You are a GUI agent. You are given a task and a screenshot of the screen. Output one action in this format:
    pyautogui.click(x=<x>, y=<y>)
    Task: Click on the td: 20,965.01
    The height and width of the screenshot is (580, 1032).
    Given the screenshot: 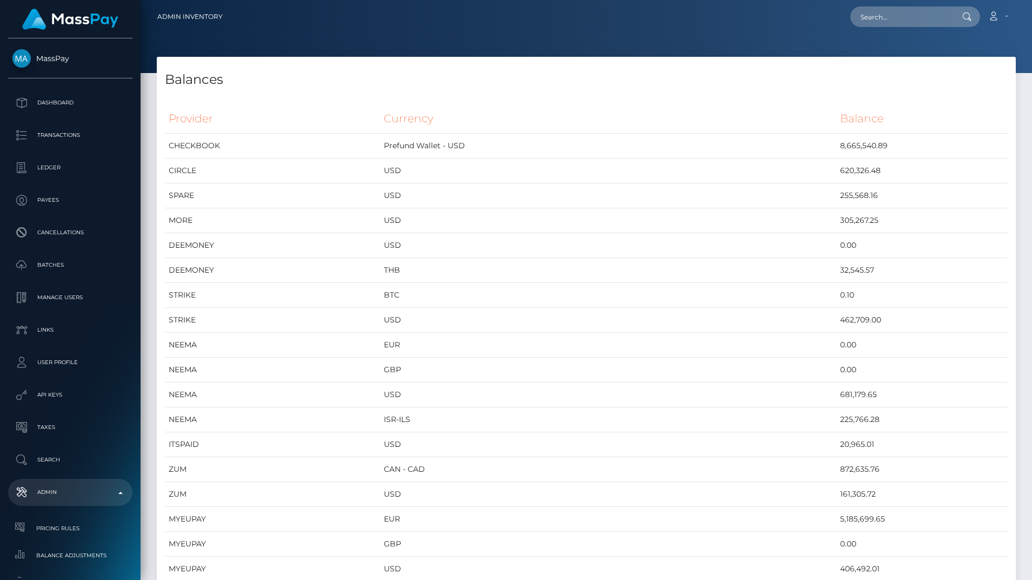 What is the action you would take?
    pyautogui.click(x=922, y=444)
    